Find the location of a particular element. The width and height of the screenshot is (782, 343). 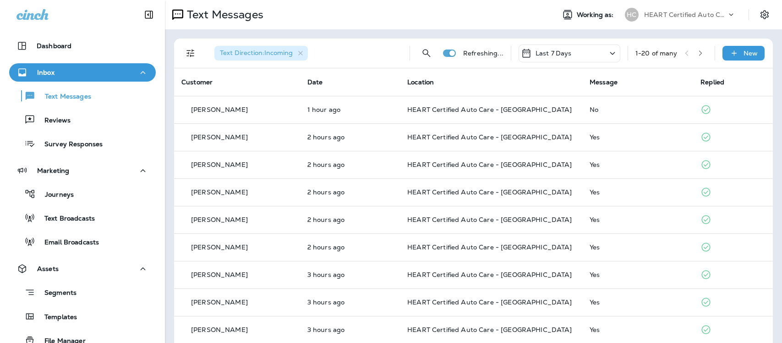

p: Sep 30, 2025 09:36 AM is located at coordinates (350, 219).